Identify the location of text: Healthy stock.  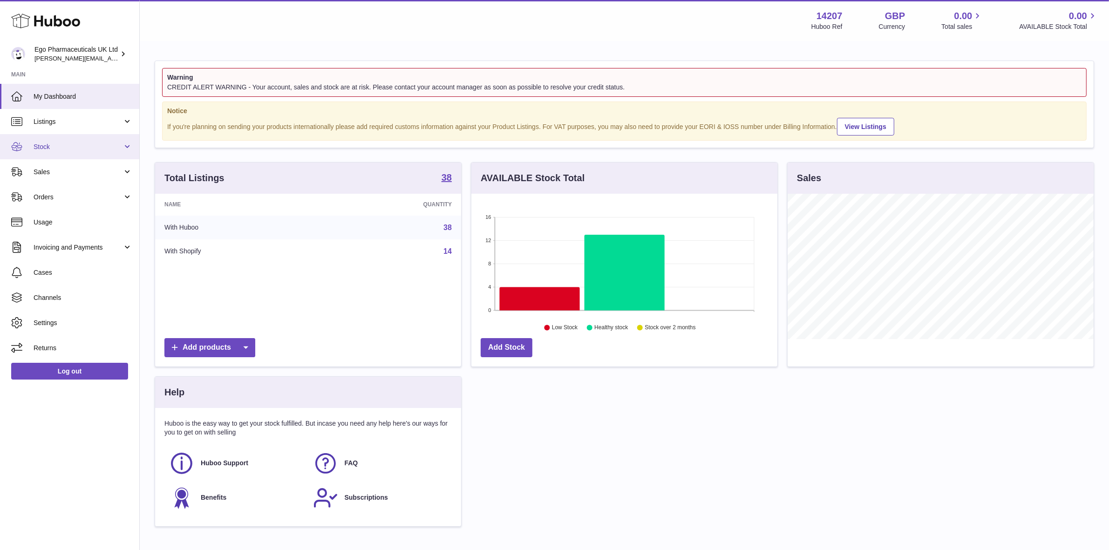
(611, 328).